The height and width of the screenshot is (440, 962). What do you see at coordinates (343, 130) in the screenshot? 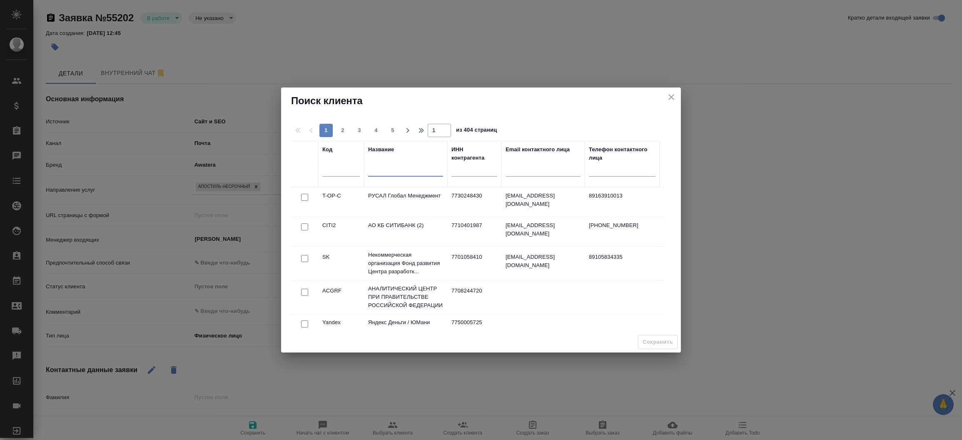
I see `span: 2` at bounding box center [343, 130].